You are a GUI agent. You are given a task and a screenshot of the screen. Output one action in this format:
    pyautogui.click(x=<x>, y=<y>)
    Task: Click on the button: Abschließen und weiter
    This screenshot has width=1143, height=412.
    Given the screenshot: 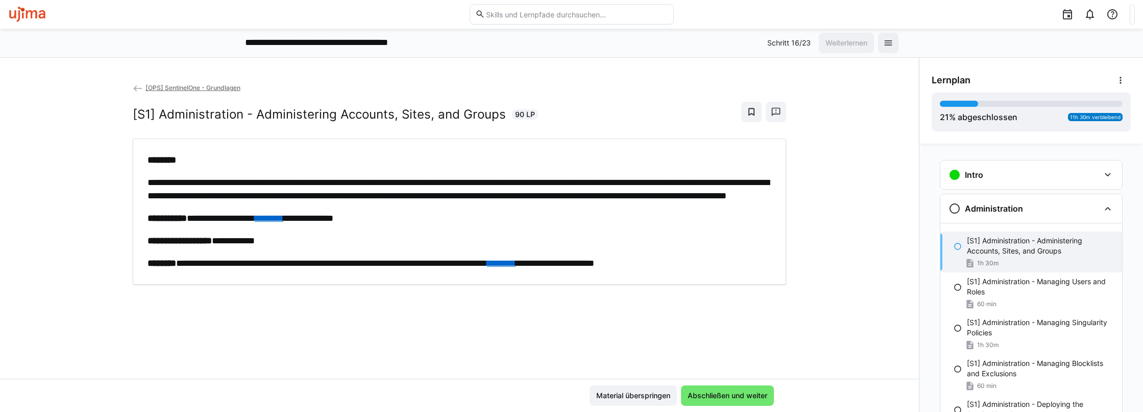 What is the action you would take?
    pyautogui.click(x=728, y=395)
    